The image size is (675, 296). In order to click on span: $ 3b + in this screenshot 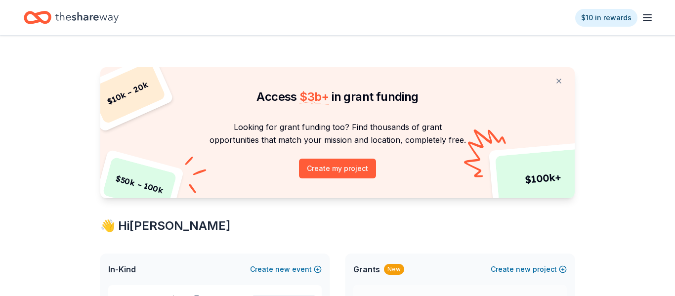, I will do `click(314, 96)`.